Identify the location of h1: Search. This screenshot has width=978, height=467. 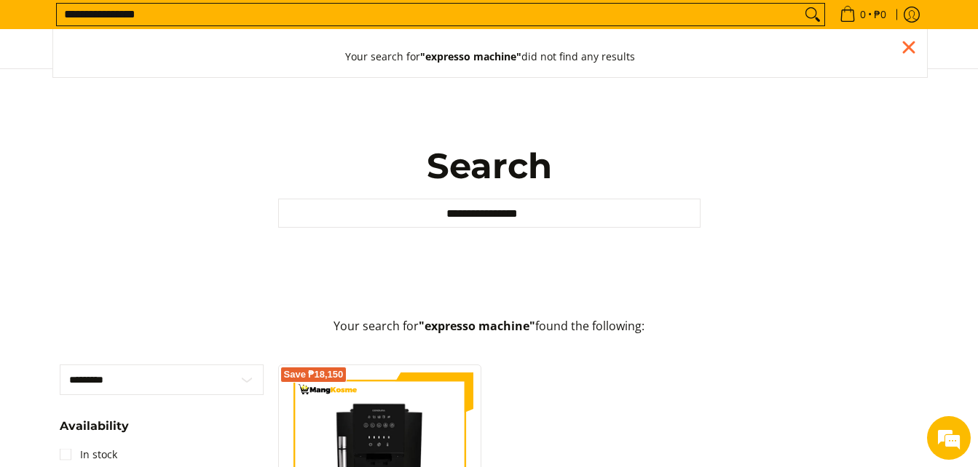
(489, 166).